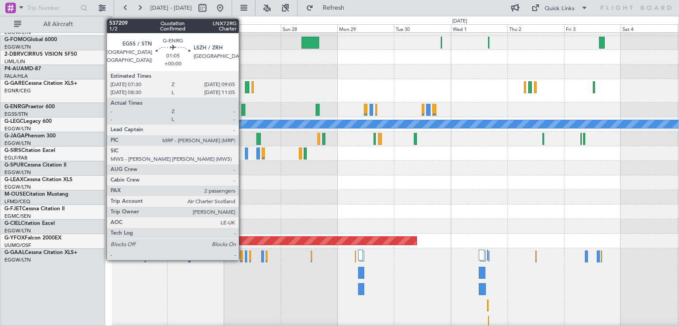 This screenshot has height=326, width=679. Describe the element at coordinates (14, 54) in the screenshot. I see `span: 2-DBRV` at that location.